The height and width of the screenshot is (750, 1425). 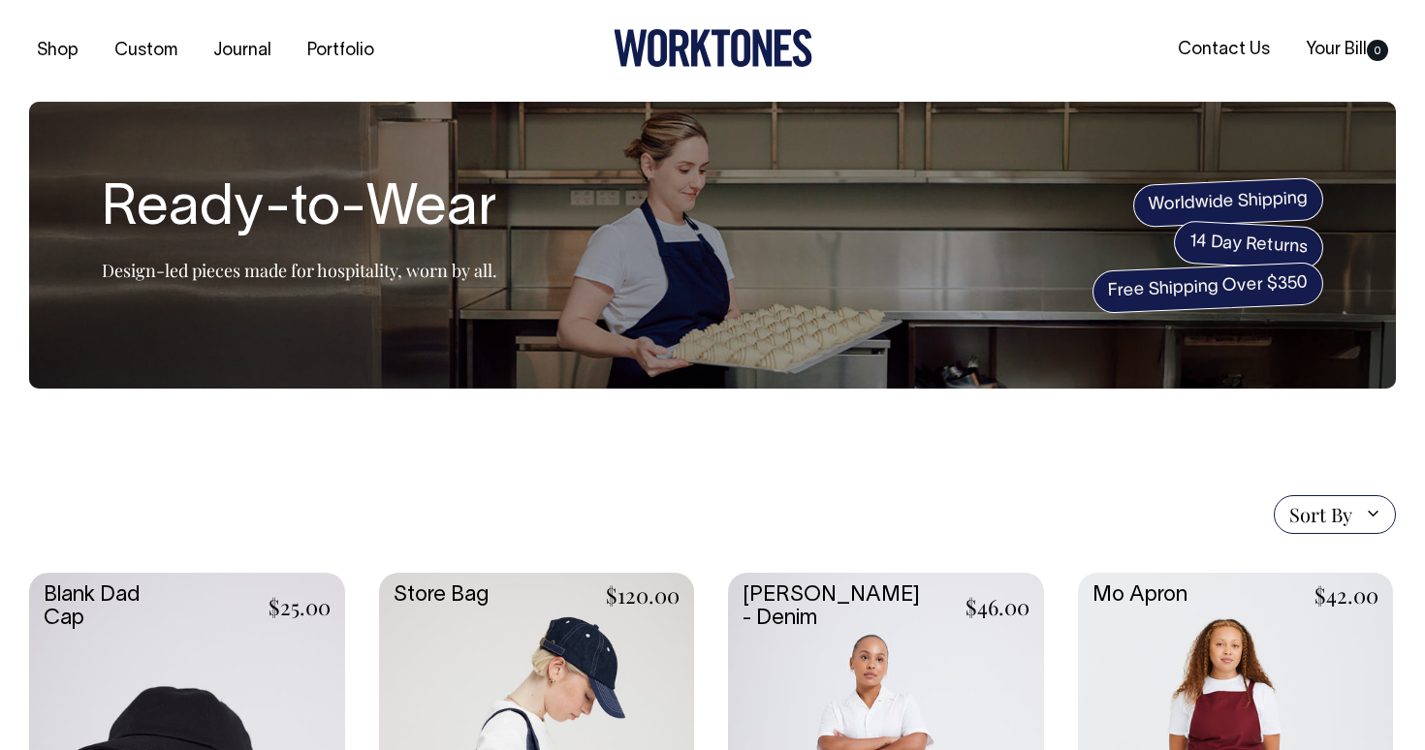 I want to click on a: Portfolio, so click(x=340, y=50).